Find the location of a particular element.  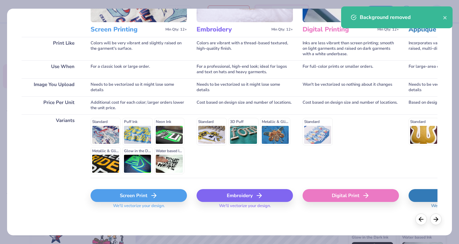

div: Use When is located at coordinates (51, 69).